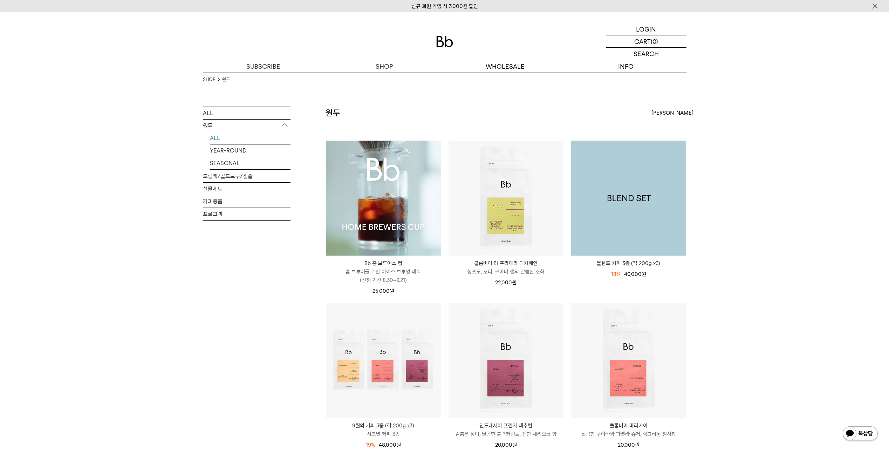 The height and width of the screenshot is (453, 889). I want to click on p: CART, so click(643, 41).